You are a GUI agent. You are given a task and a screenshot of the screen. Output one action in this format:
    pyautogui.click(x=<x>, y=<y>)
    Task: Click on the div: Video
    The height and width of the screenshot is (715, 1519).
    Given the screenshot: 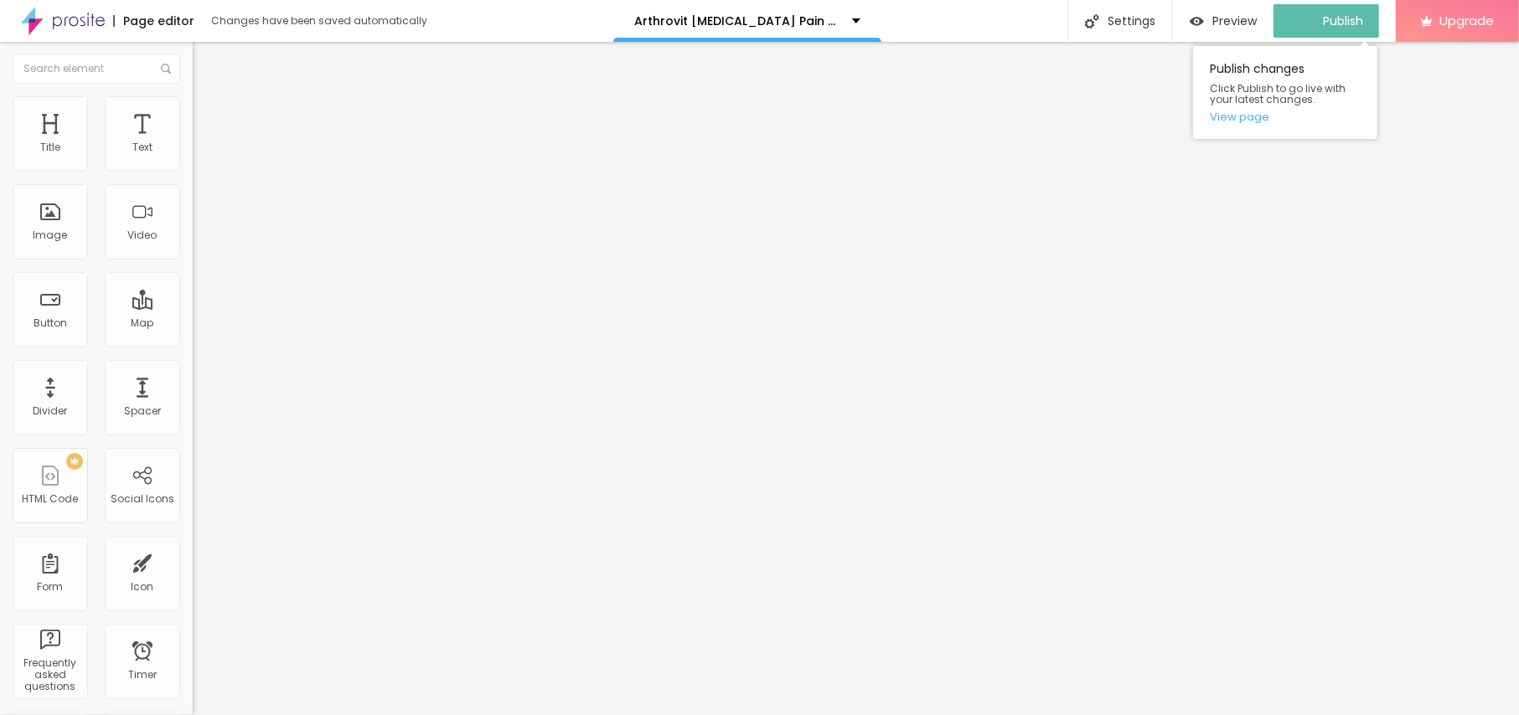 What is the action you would take?
    pyautogui.click(x=142, y=235)
    